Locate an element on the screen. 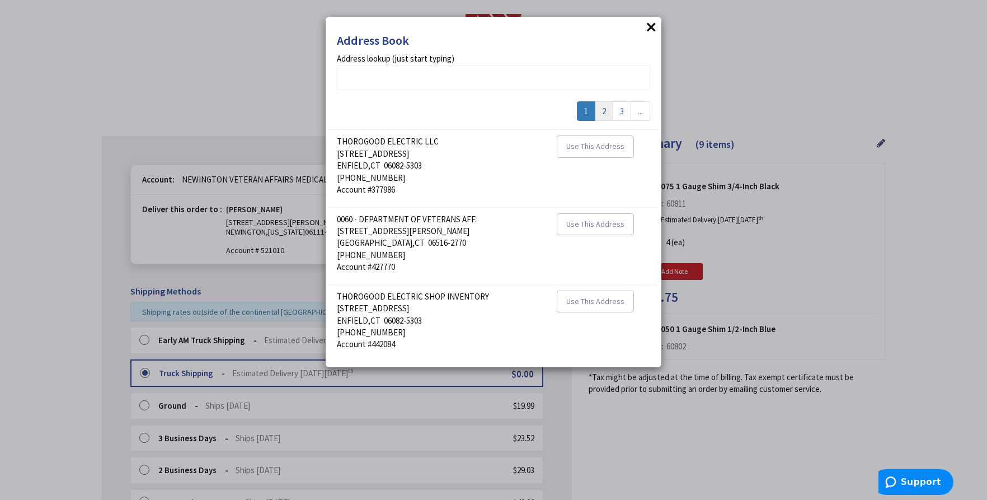 The height and width of the screenshot is (500, 987). span: 427770 is located at coordinates (383, 266).